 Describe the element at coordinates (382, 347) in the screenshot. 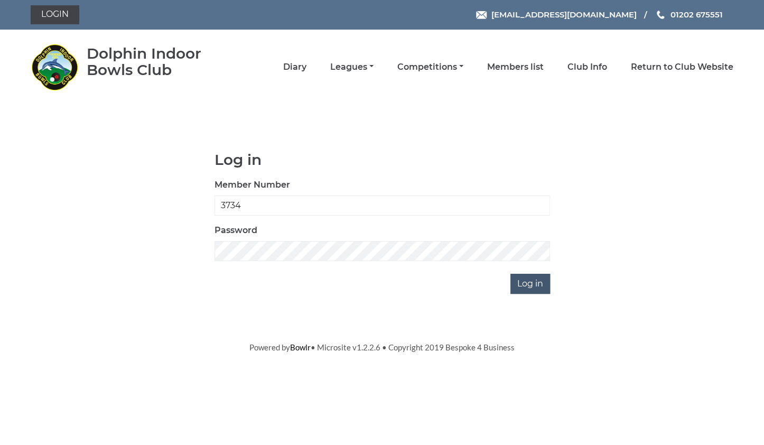

I see `span: Powered by • Microsite v1.2.2.6 • Copyright 2019 Bespoke 4 Business` at that location.